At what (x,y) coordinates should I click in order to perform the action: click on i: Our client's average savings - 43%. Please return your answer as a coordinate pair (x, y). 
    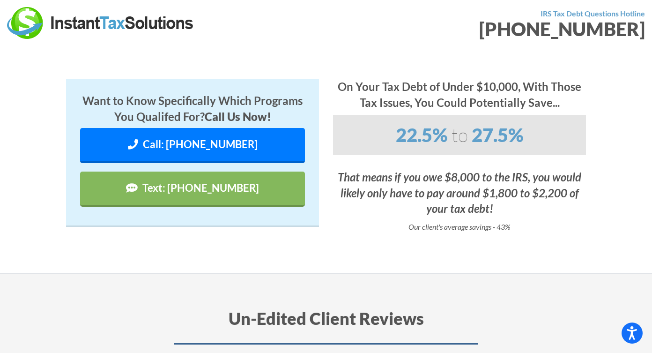
    Looking at the image, I should click on (460, 226).